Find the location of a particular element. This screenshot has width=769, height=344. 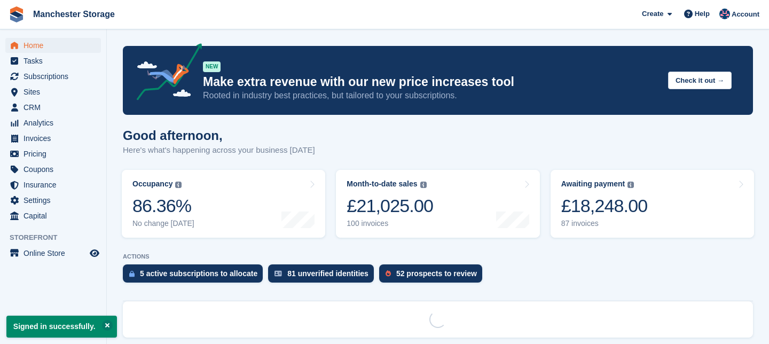

a: Month-to-date sales £21,025.00 100 invoices is located at coordinates (438, 204).